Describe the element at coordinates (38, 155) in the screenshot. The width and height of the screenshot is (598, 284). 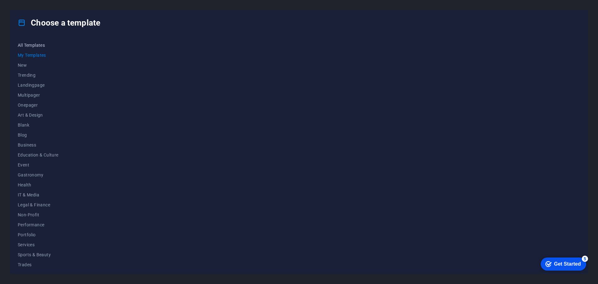
I see `button: Education & Culture` at that location.